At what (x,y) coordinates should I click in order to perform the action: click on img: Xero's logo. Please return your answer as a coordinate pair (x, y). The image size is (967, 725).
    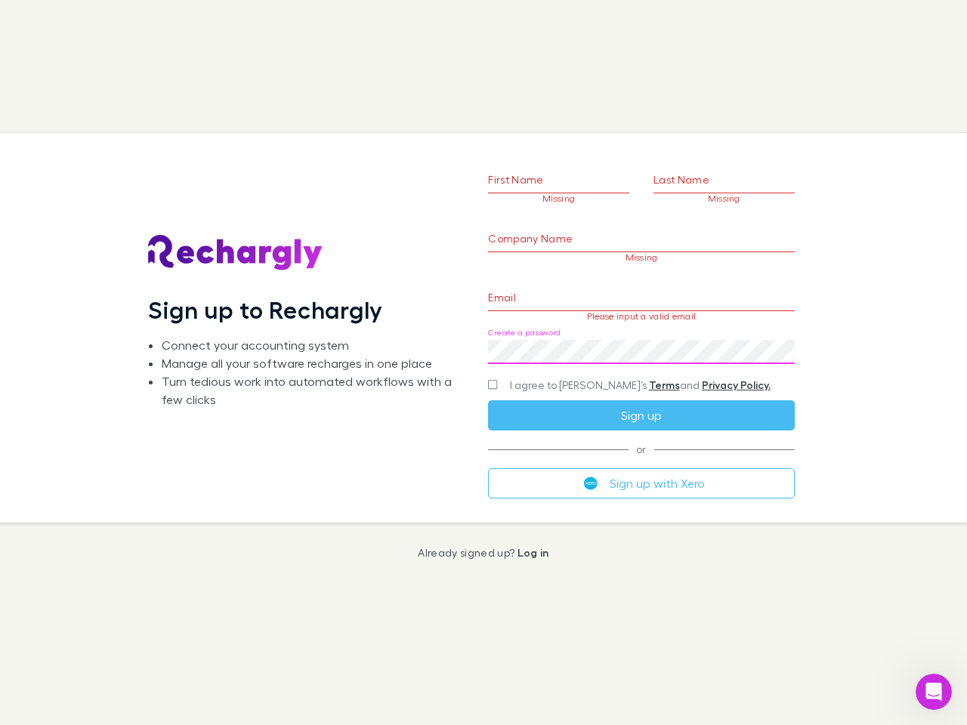
    Looking at the image, I should click on (591, 483).